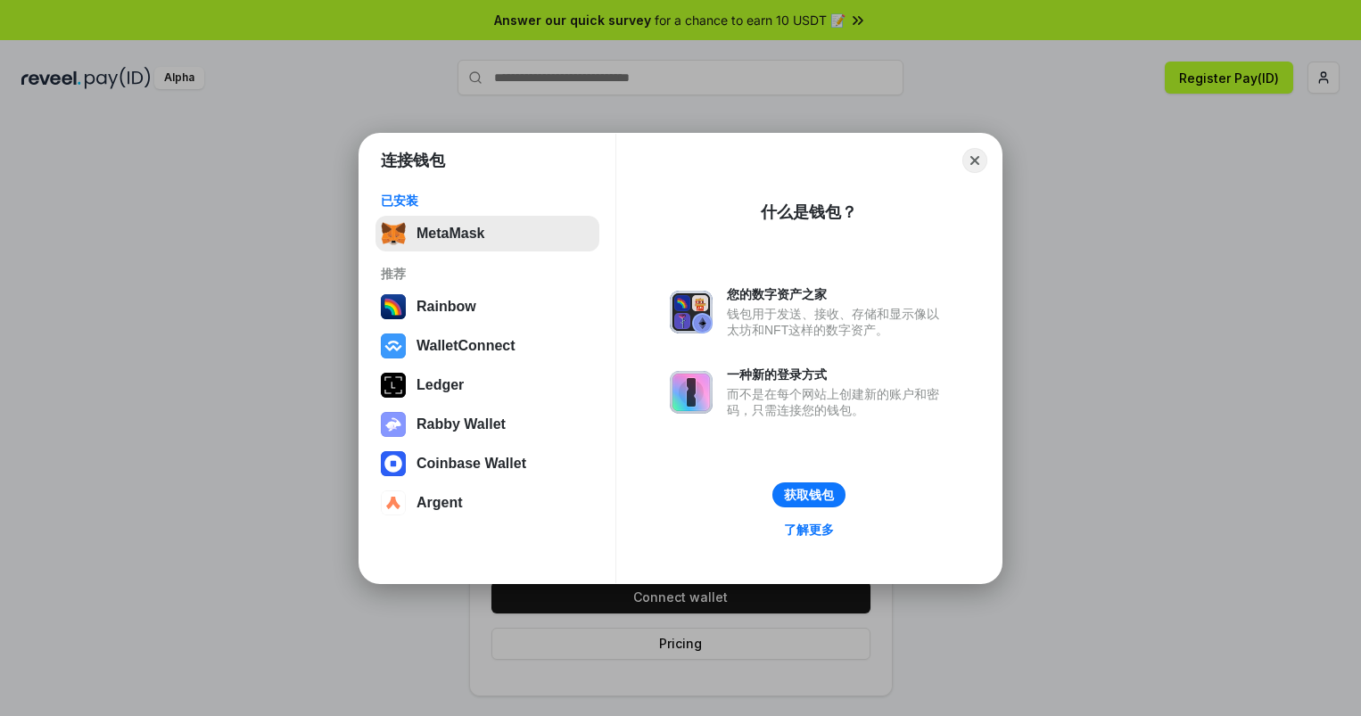 This screenshot has width=1361, height=716. Describe the element at coordinates (487, 201) in the screenshot. I see `div: 已安装` at that location.